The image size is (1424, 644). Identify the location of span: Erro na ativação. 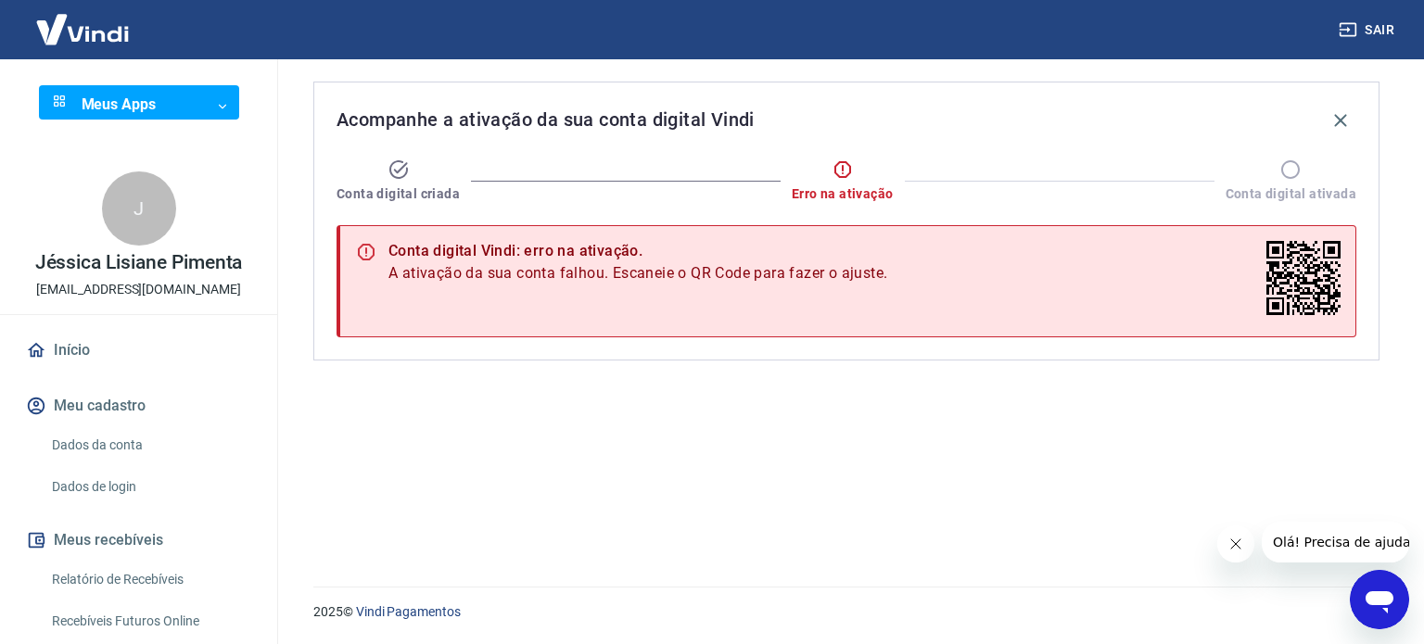
(842, 194).